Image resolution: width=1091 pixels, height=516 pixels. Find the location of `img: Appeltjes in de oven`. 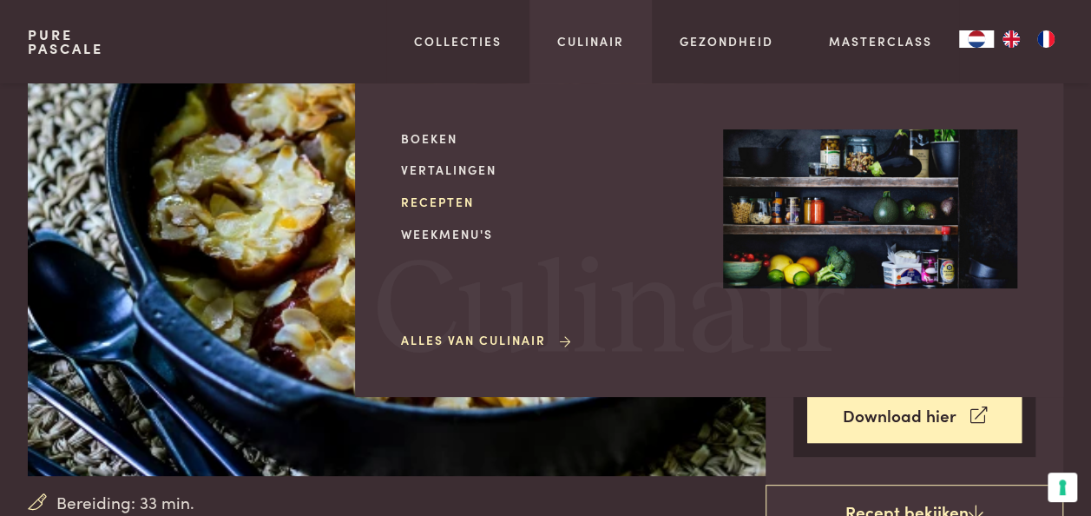

img: Appeltjes in de oven is located at coordinates (412, 245).